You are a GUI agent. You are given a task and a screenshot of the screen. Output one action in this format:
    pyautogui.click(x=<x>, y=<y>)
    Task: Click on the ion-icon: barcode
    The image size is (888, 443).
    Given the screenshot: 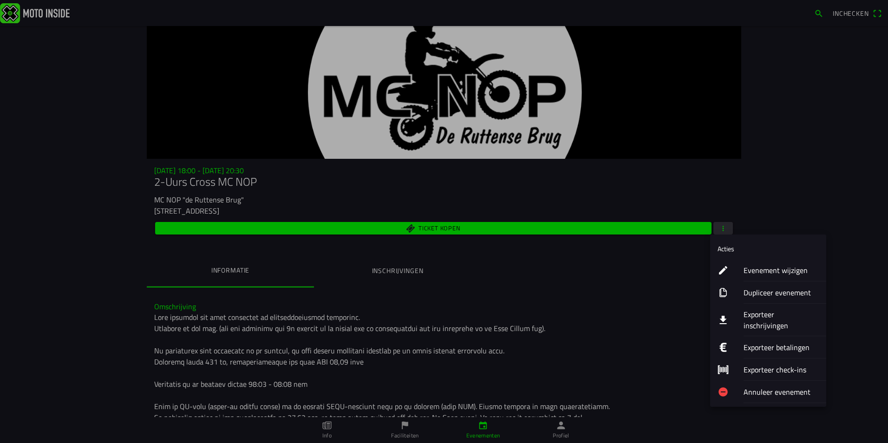 What is the action you would take?
    pyautogui.click(x=723, y=370)
    